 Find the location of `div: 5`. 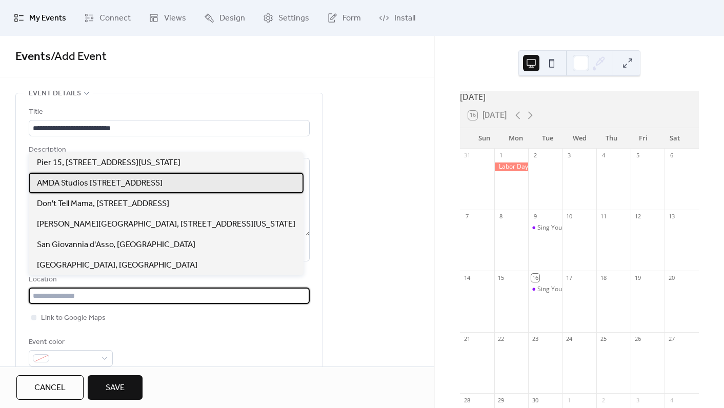

div: 5 is located at coordinates (637, 155).